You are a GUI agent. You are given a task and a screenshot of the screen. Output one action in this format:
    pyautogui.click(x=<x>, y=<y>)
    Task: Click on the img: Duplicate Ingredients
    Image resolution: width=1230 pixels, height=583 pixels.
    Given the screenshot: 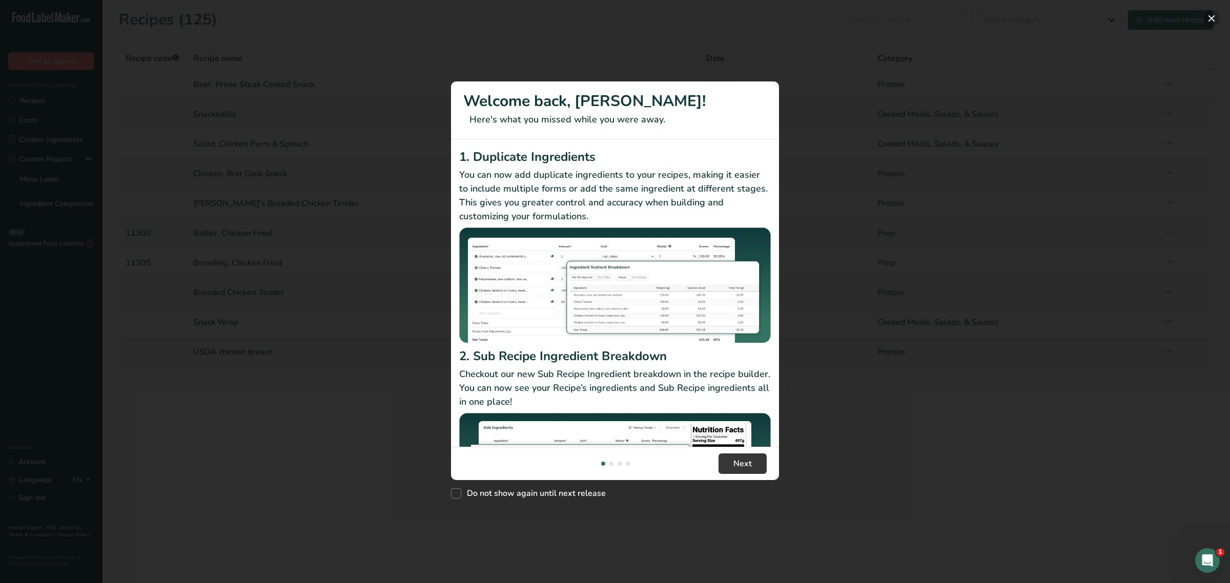 What is the action you would take?
    pyautogui.click(x=615, y=286)
    